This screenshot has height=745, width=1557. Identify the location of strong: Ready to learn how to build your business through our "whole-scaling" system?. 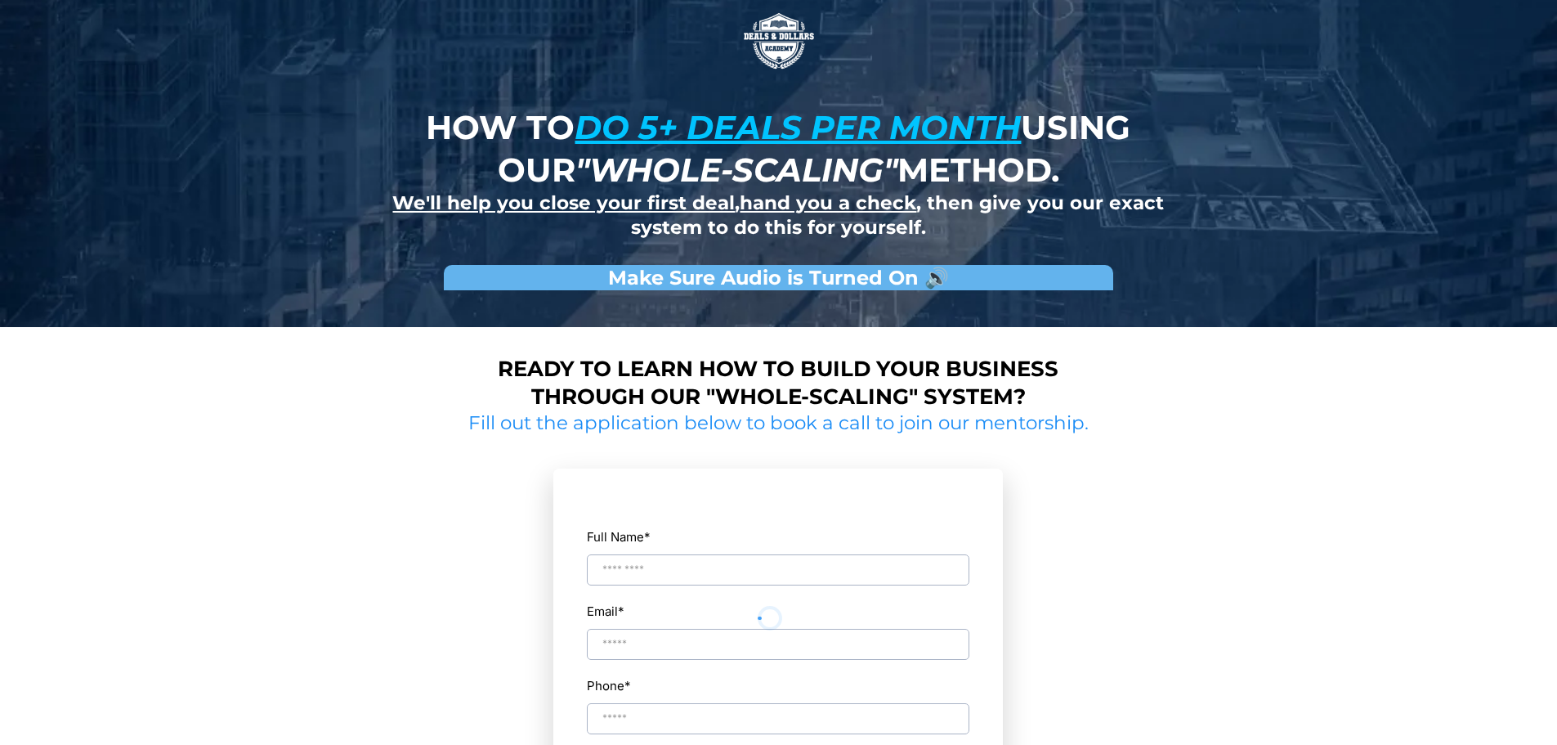
(778, 383).